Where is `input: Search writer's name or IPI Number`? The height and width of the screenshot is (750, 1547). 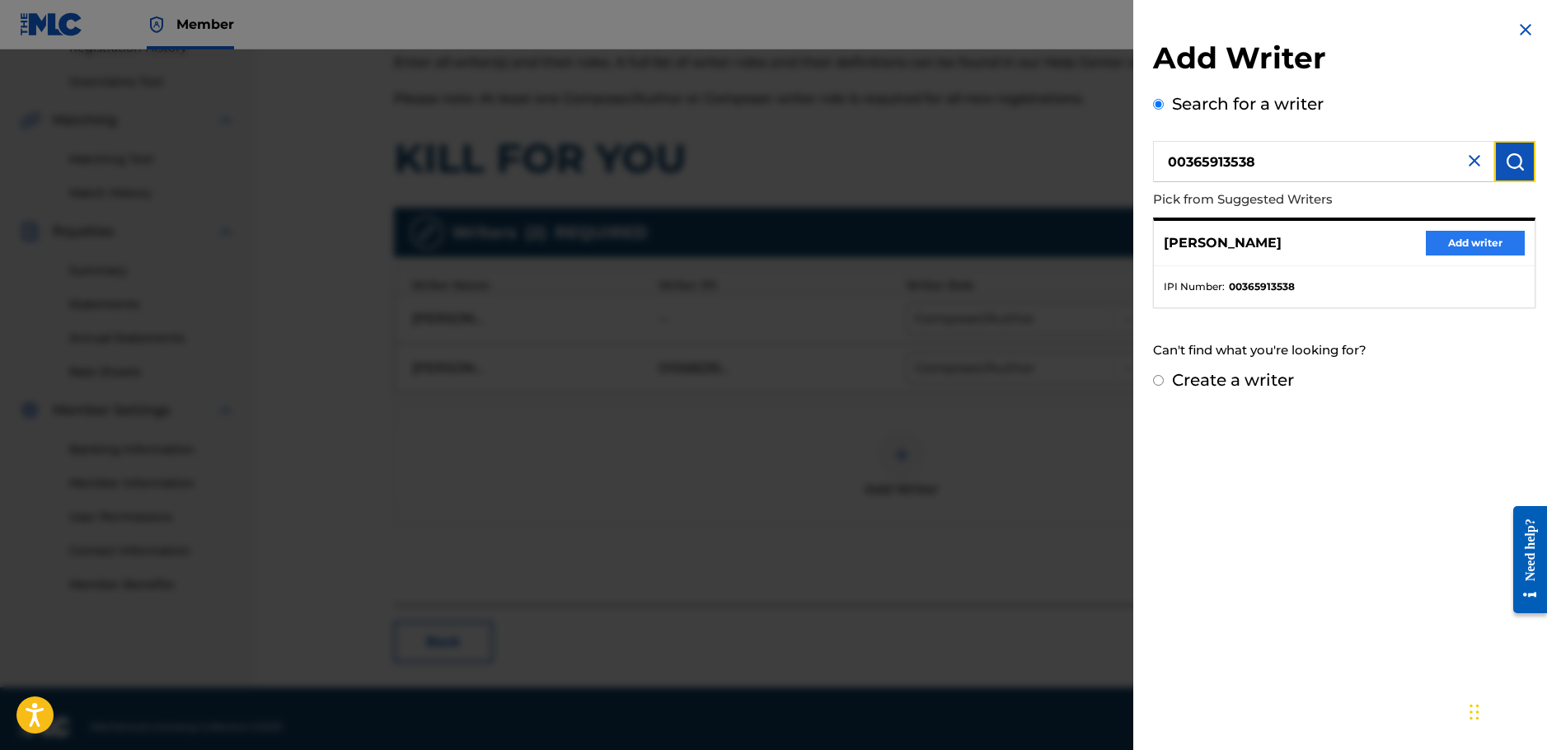
input: Search writer's name or IPI Number is located at coordinates (1324, 162).